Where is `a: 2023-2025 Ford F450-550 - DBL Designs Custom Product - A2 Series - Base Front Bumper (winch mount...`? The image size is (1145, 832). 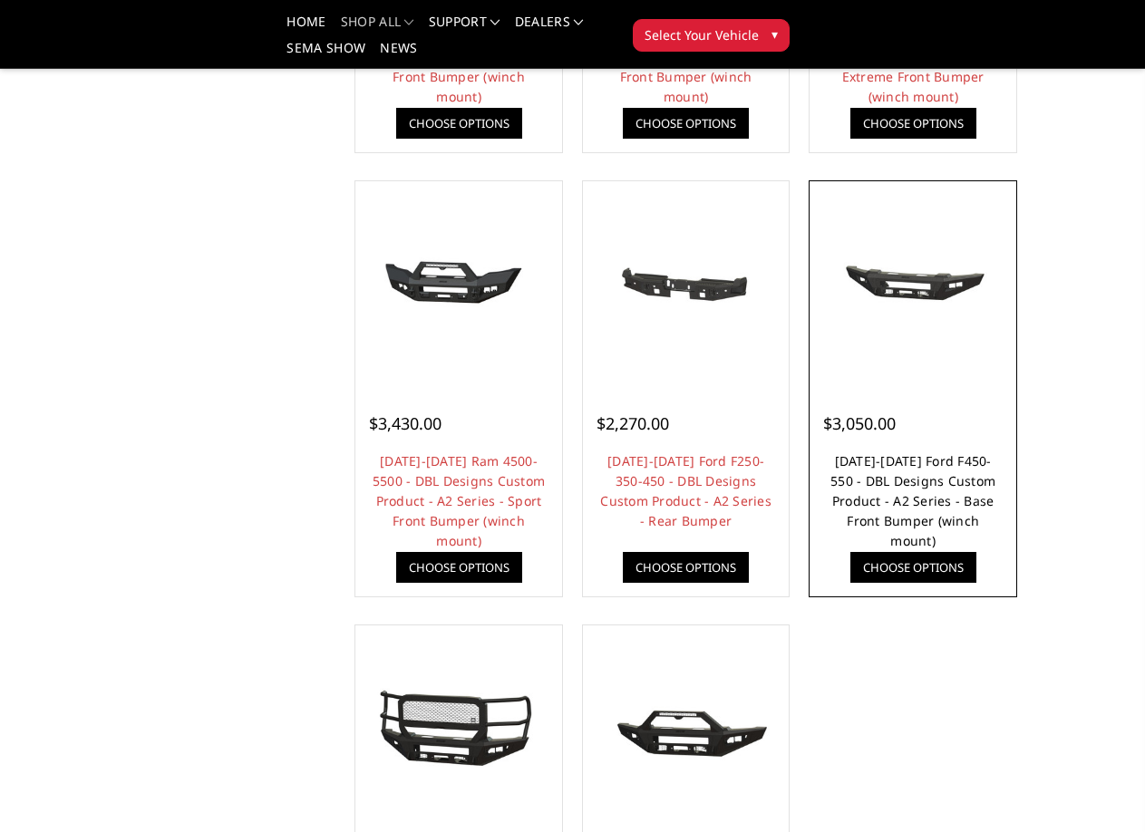 a: 2023-2025 Ford F450-550 - DBL Designs Custom Product - A2 Series - Base Front Bumper (winch mount... is located at coordinates (913, 285).